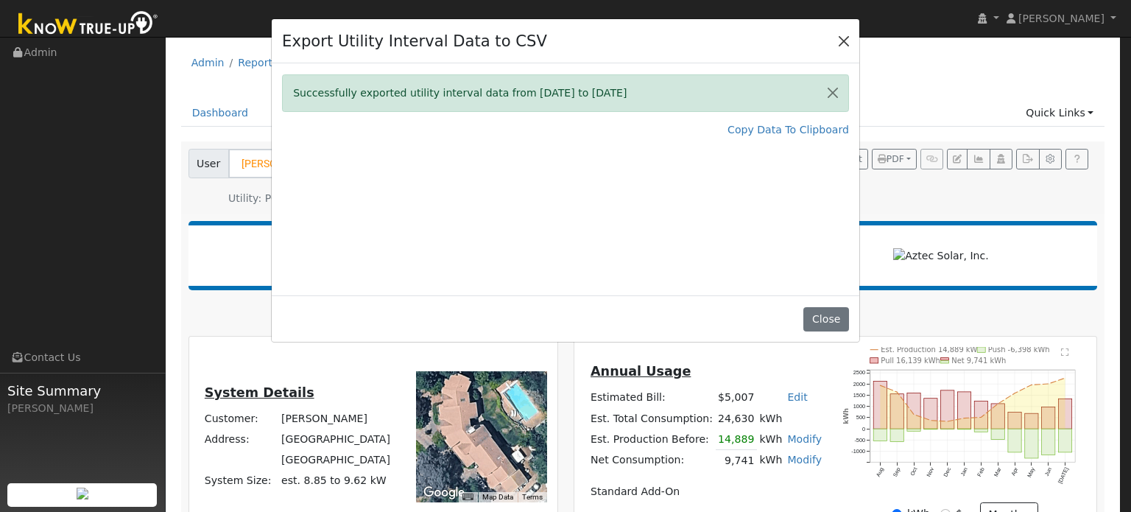  I want to click on h4: Export Utility Interval Data to CSV, so click(414, 41).